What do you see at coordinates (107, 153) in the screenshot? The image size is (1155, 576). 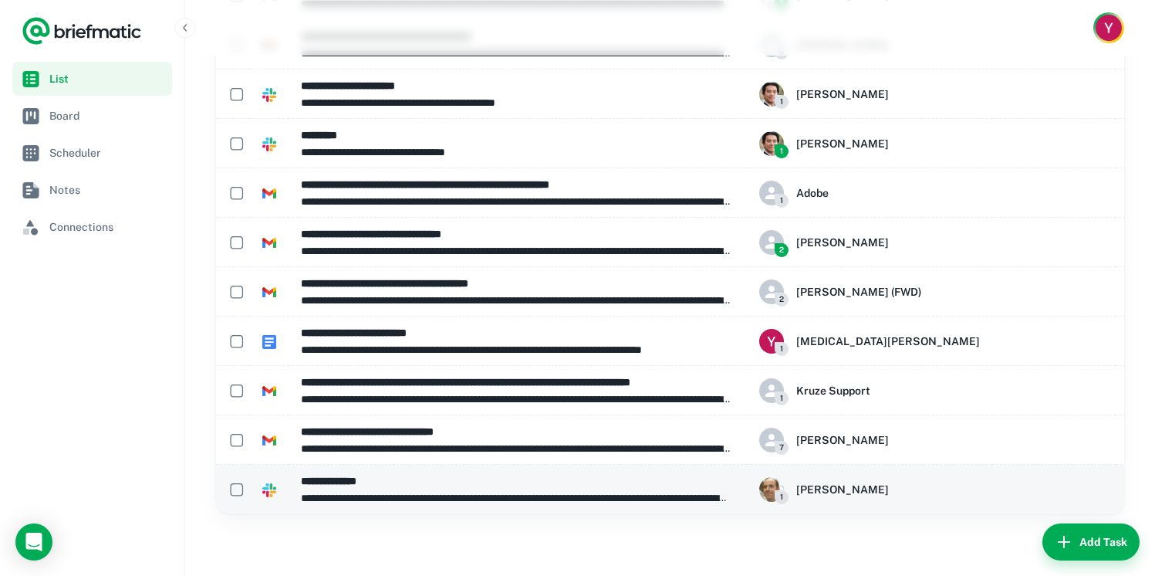 I see `span: Scheduler` at bounding box center [107, 153].